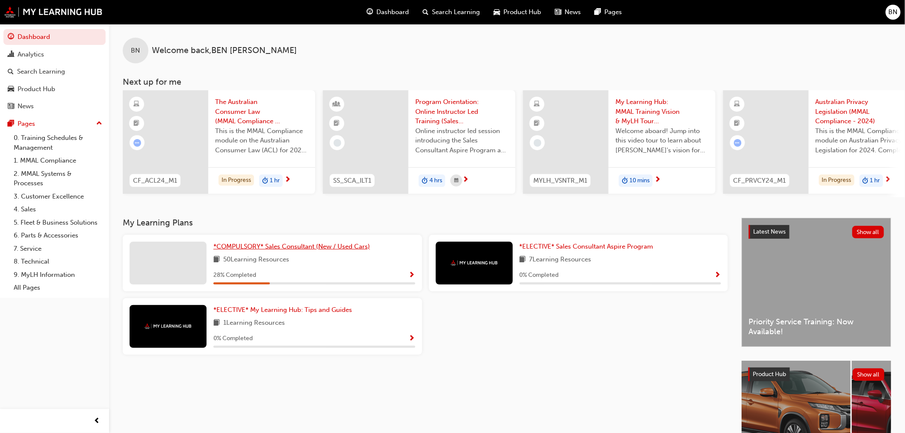  I want to click on button: BN, so click(893, 12).